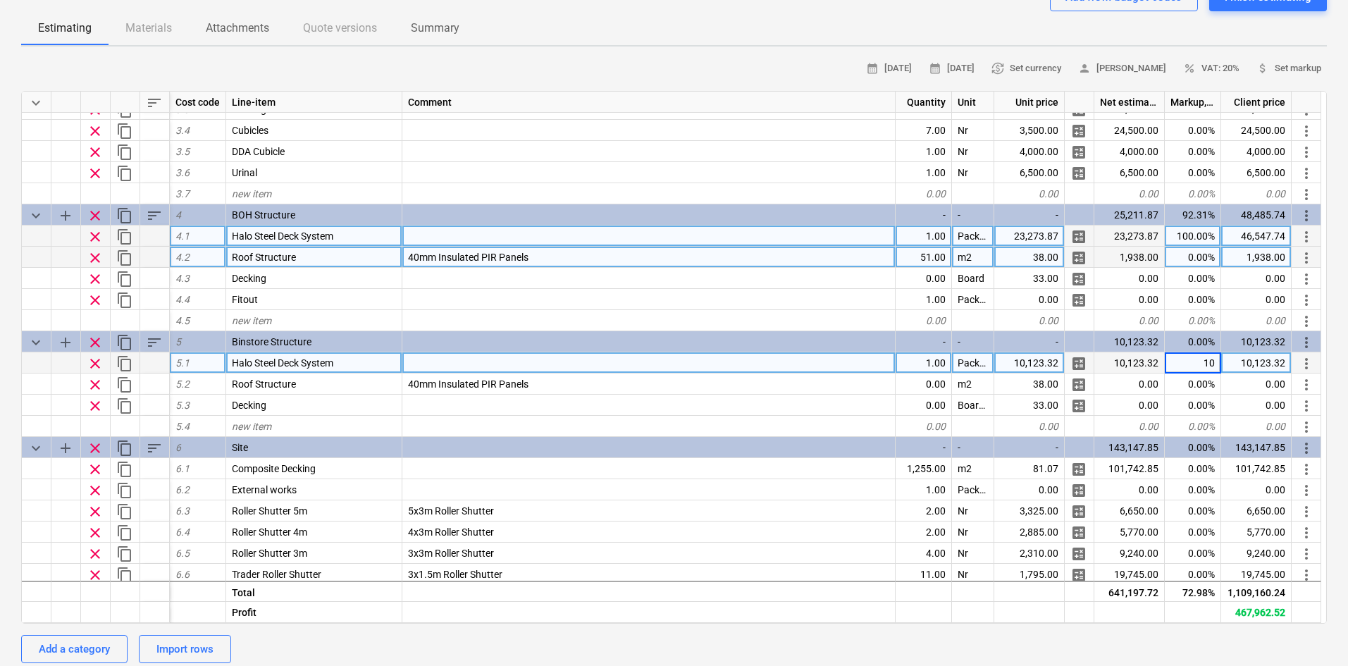  What do you see at coordinates (182, 109) in the screenshot?
I see `span: 3.3` at bounding box center [182, 109].